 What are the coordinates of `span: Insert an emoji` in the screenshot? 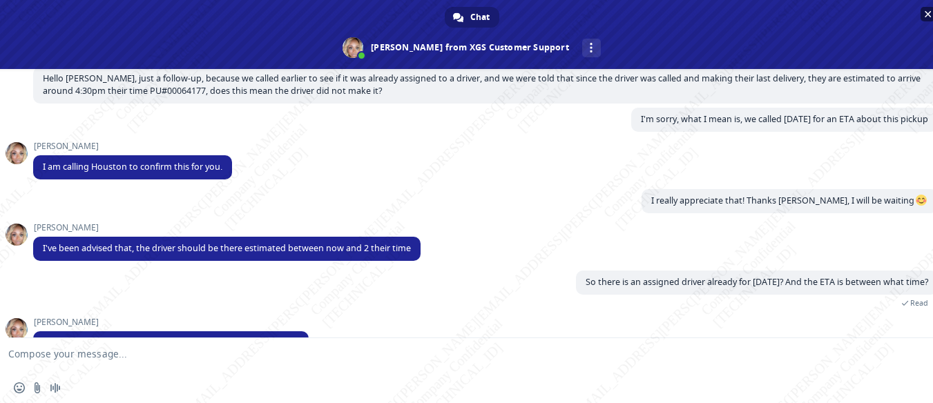 It's located at (19, 388).